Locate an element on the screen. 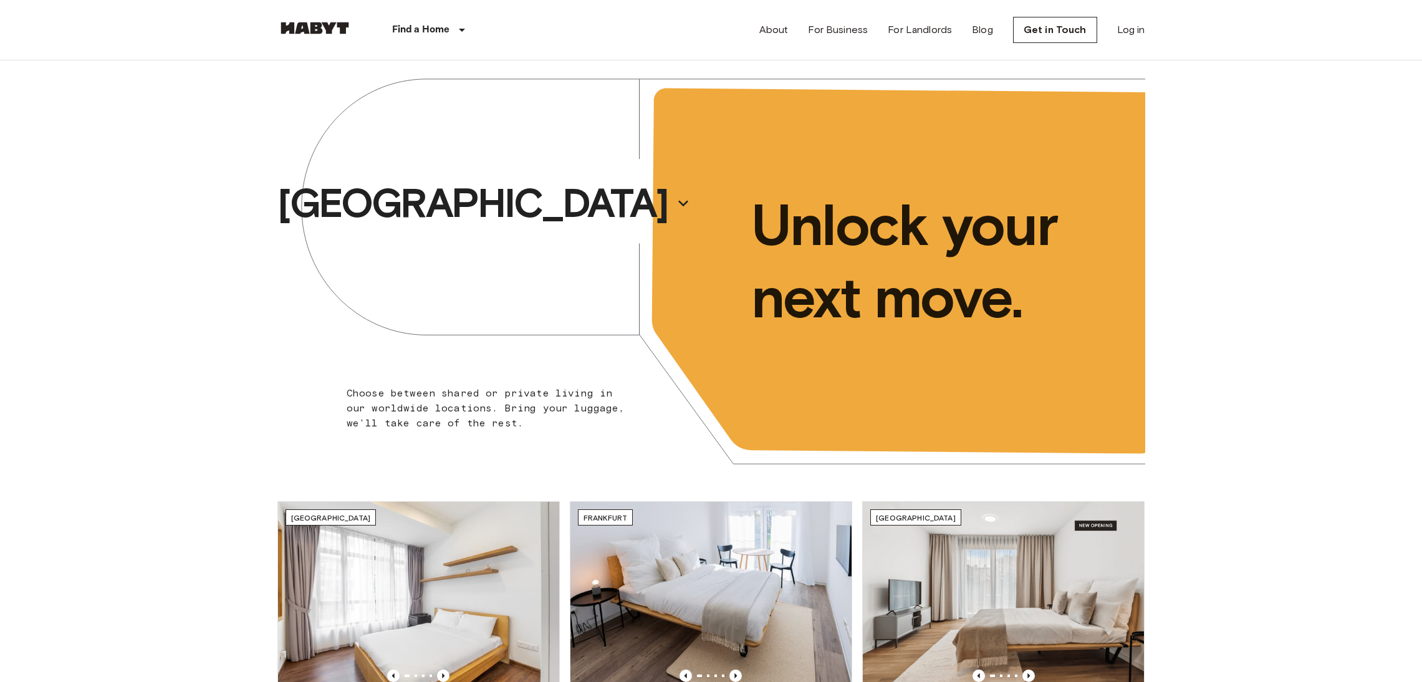 This screenshot has height=682, width=1422. a: Blog is located at coordinates (982, 30).